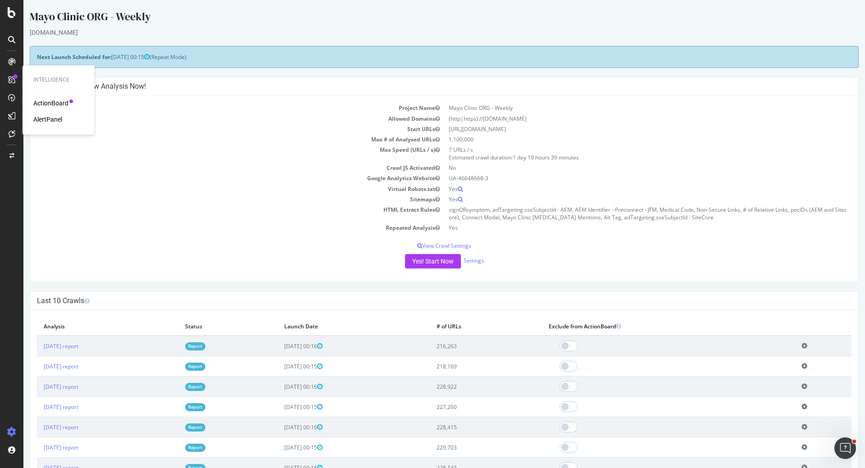  I want to click on td: Allowed Domains, so click(217, 118).